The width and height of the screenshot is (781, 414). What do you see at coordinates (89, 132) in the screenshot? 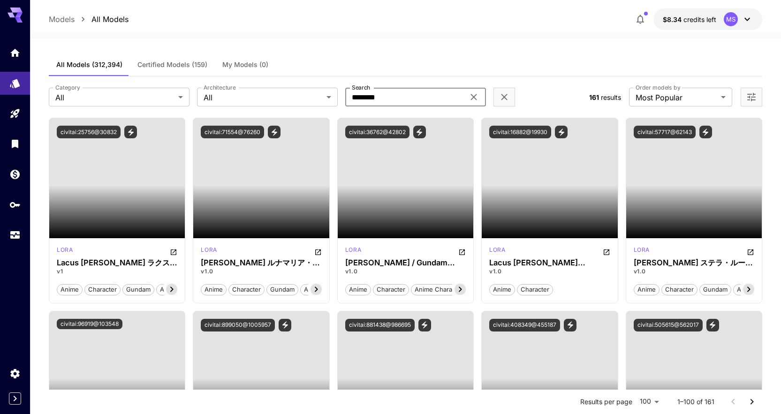
I see `button: civitai:25756@30832` at bounding box center [89, 132].